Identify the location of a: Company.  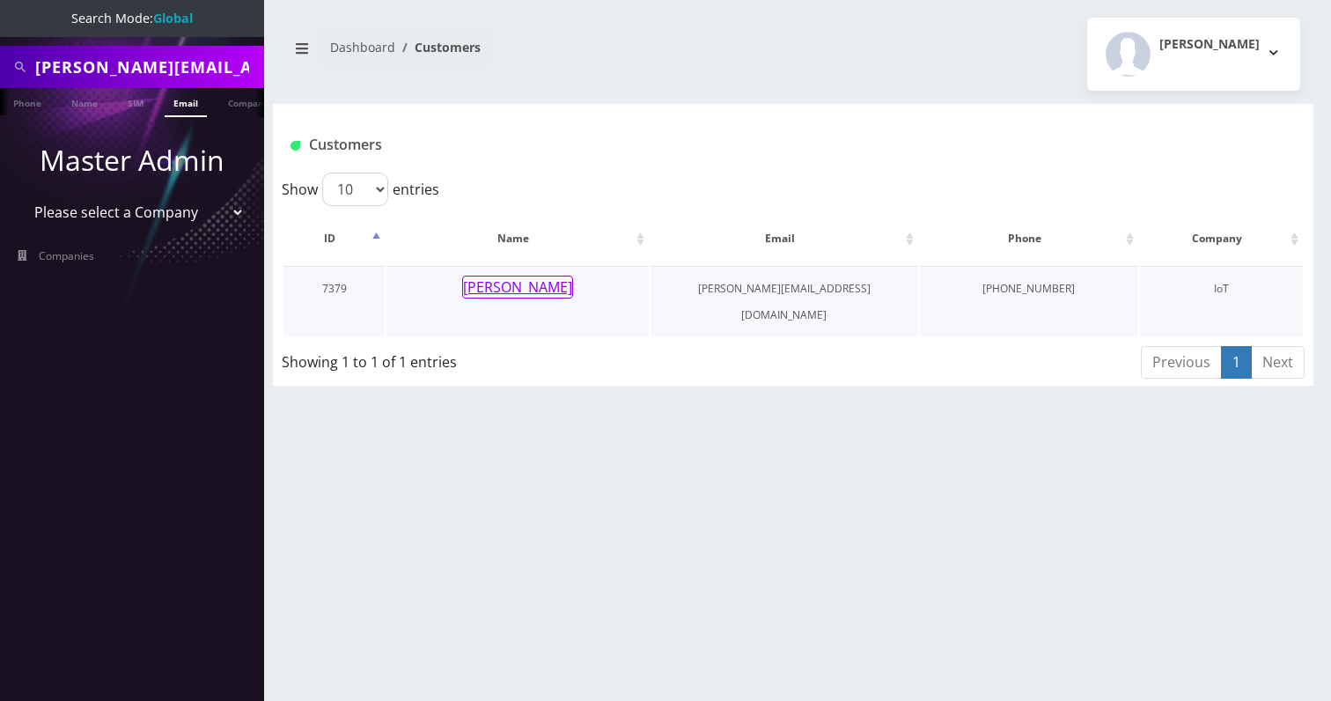
(248, 101).